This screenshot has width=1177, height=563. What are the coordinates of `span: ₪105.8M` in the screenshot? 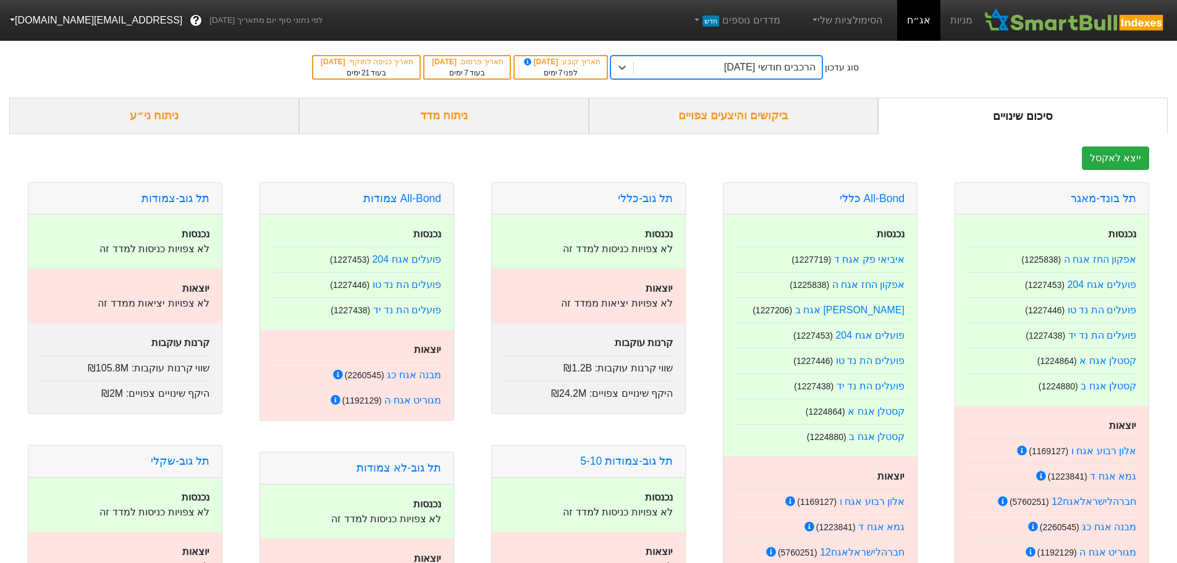 It's located at (108, 368).